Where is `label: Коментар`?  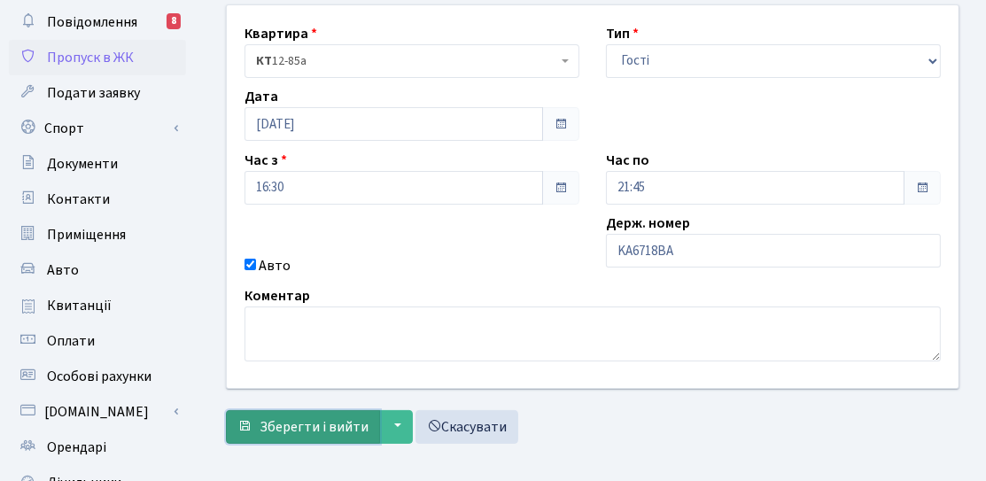 label: Коментар is located at coordinates (277, 296).